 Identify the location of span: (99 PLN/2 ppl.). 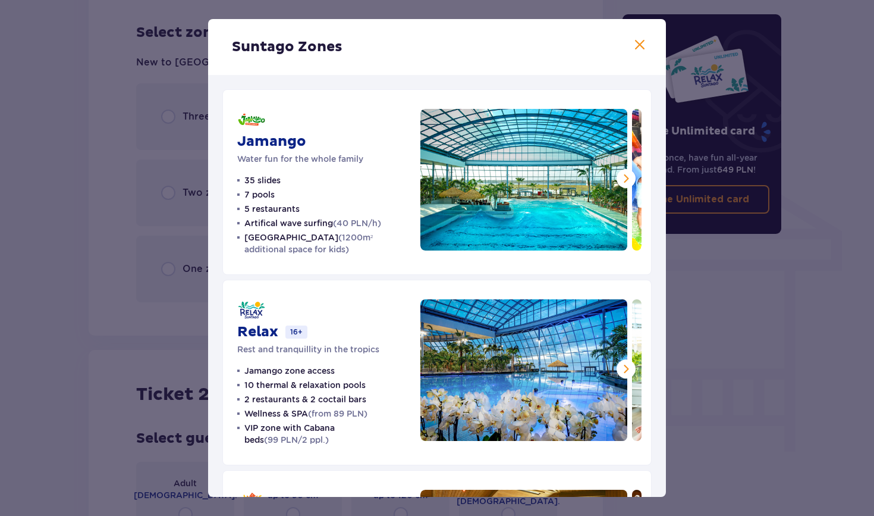
(296, 440).